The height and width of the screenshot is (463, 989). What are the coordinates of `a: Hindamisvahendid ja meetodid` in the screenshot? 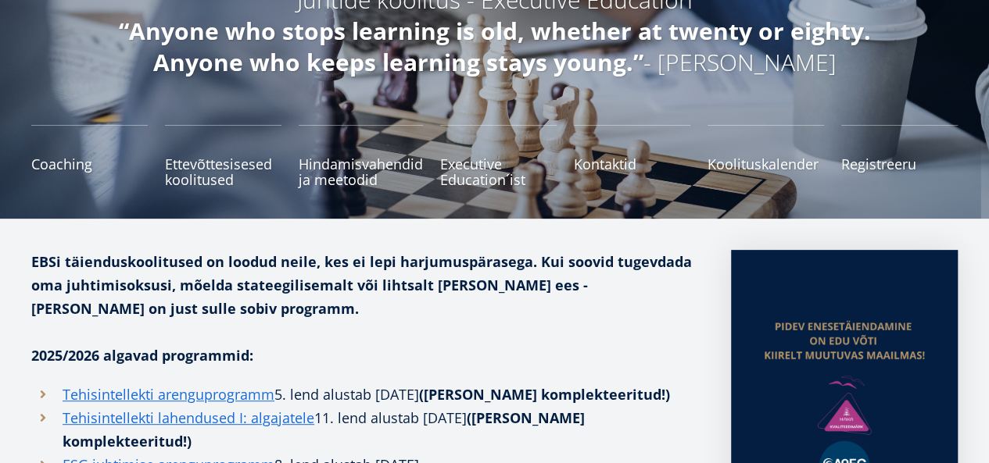 It's located at (360, 156).